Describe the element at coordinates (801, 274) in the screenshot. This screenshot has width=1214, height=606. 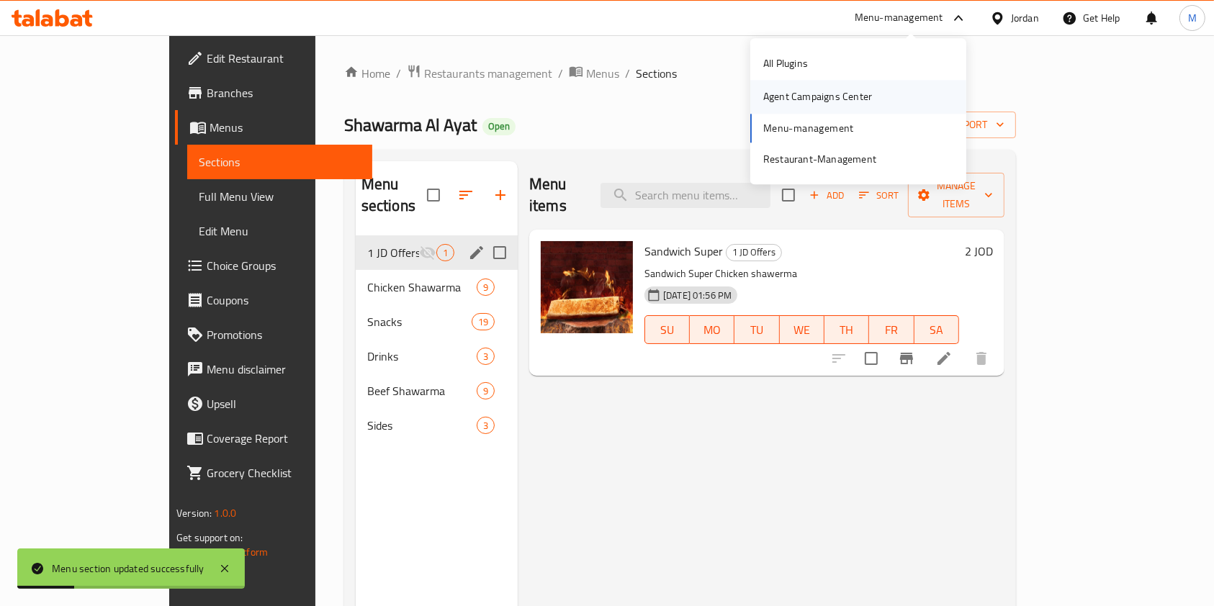
I see `p: Sandwich Super Chicken shawerma` at that location.